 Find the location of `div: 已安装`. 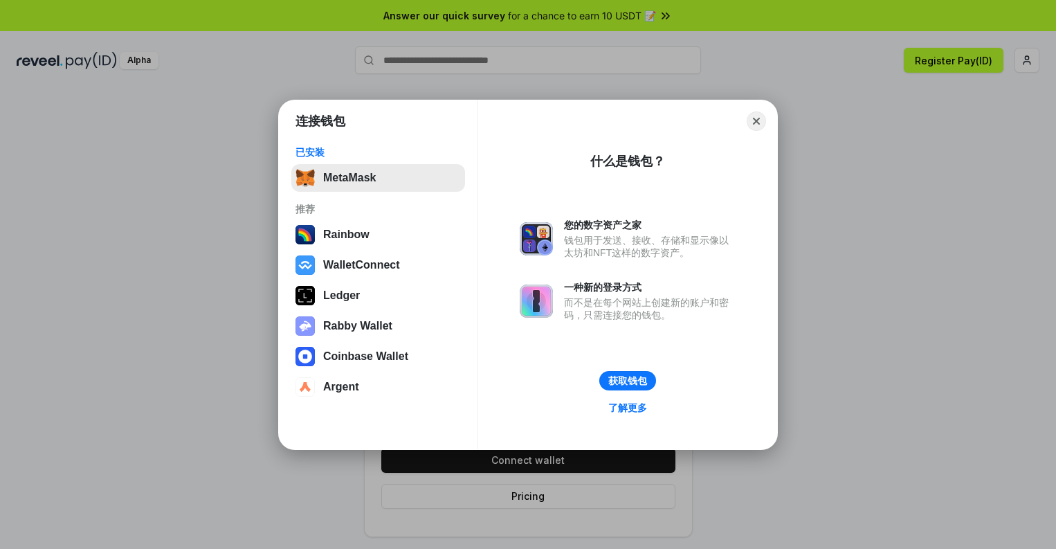

div: 已安装 is located at coordinates (378, 152).